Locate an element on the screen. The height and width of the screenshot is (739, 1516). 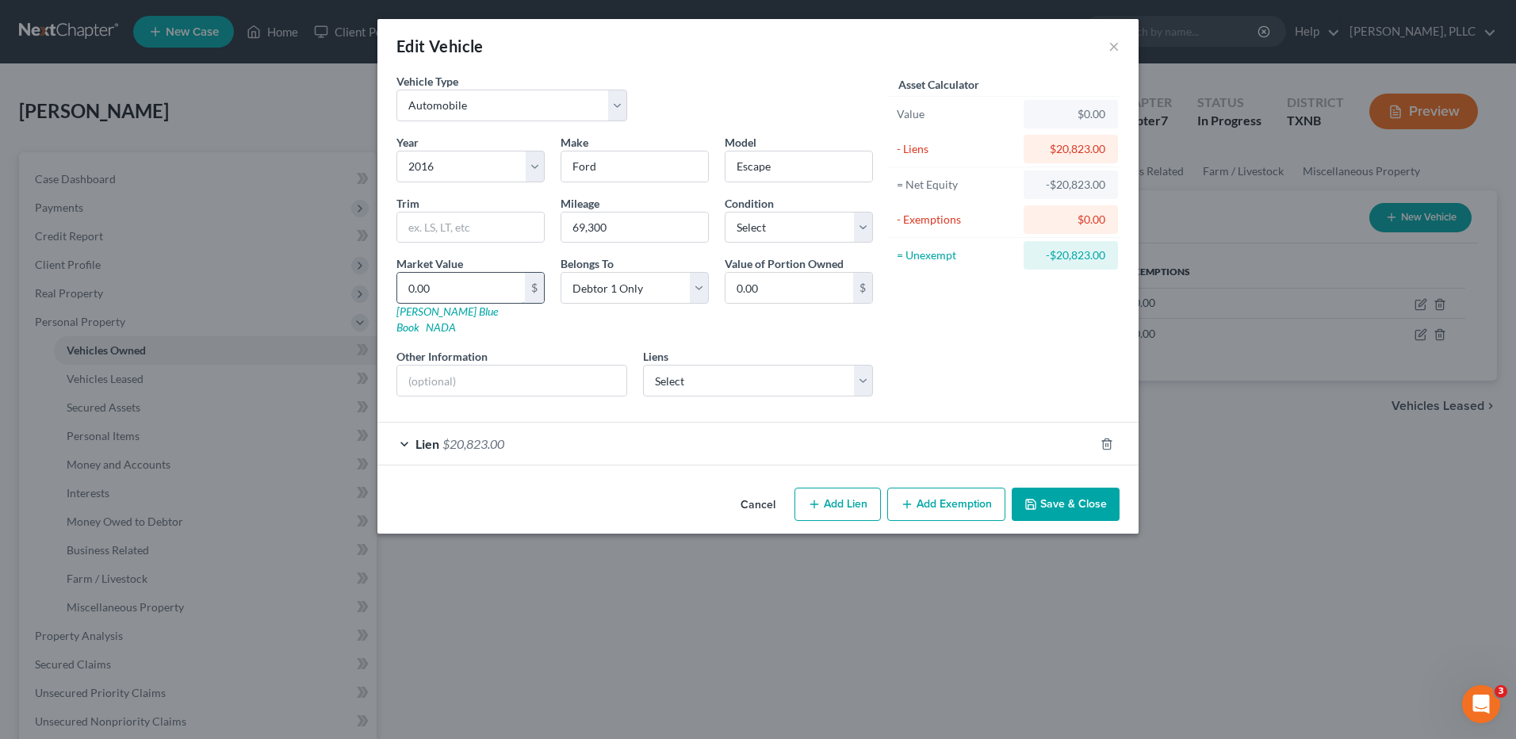
label: Mileage is located at coordinates (580, 203).